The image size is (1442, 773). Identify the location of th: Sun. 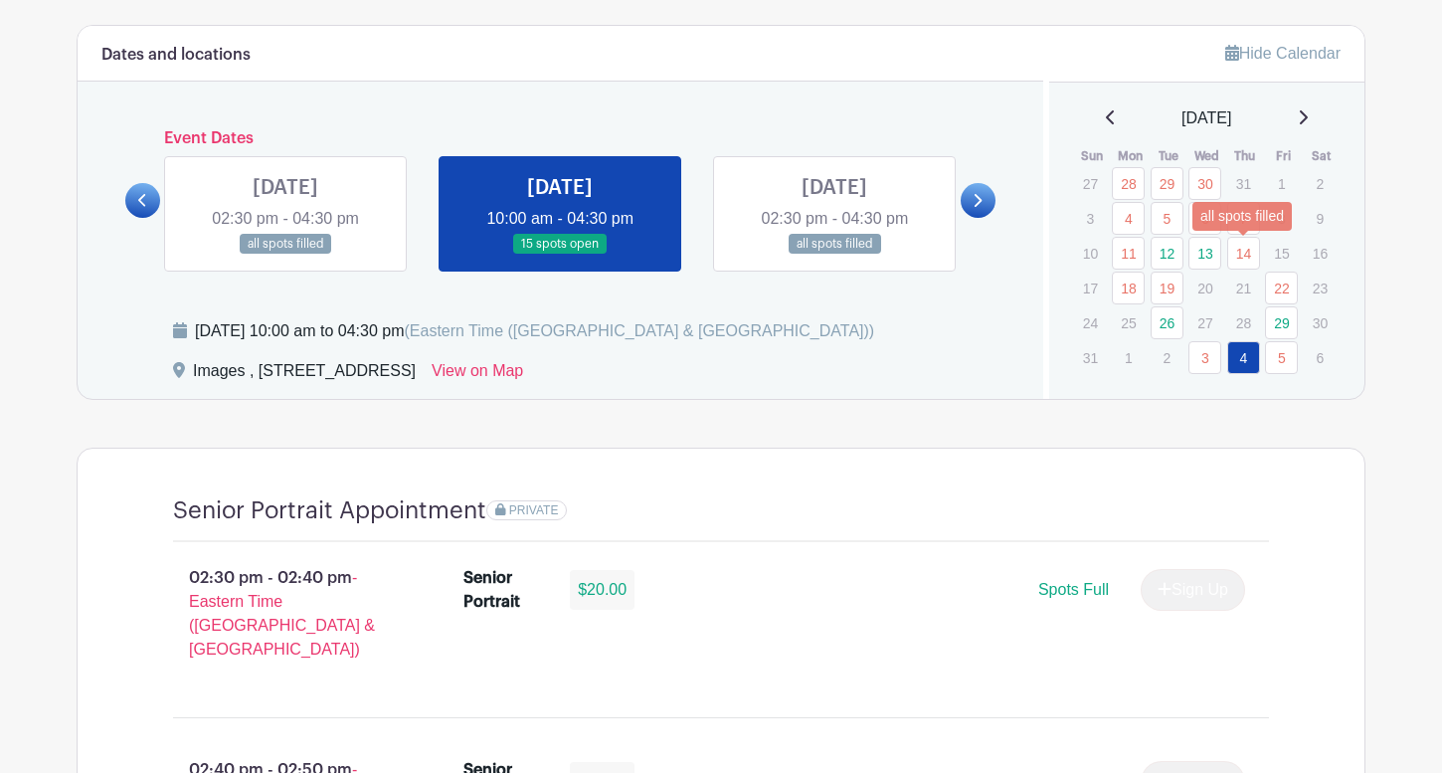
(1092, 156).